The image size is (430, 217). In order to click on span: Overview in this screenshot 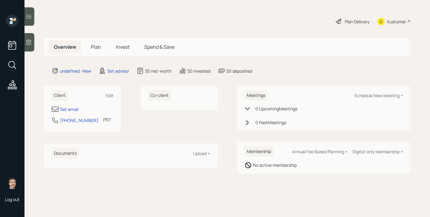, I will do `click(65, 47)`.